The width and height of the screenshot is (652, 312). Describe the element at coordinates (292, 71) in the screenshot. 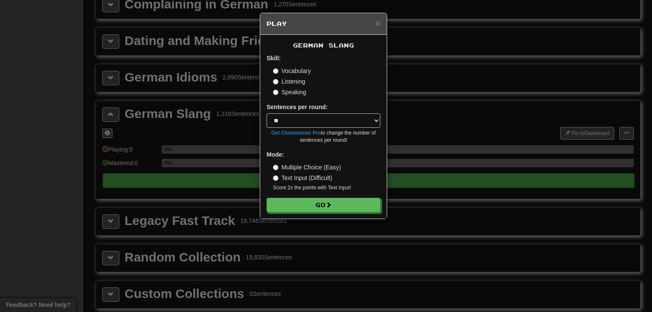

I see `label: Vocabulary` at that location.